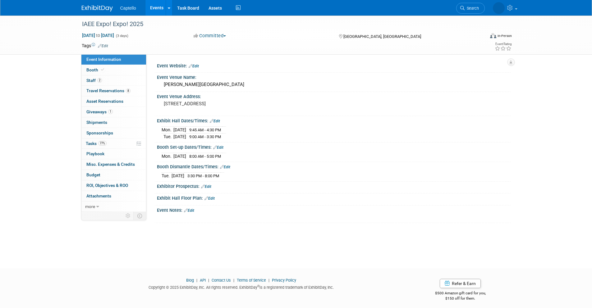 This screenshot has width=592, height=308. Describe the element at coordinates (334, 166) in the screenshot. I see `div: Booth Dismantle Dates/Times:` at that location.